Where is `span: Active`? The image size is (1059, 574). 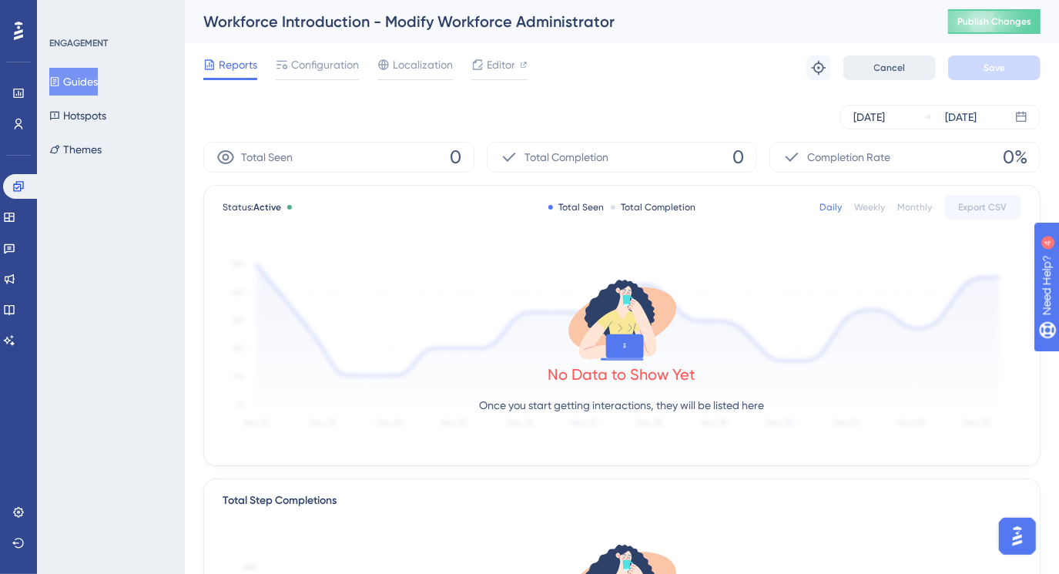 span: Active is located at coordinates (267, 207).